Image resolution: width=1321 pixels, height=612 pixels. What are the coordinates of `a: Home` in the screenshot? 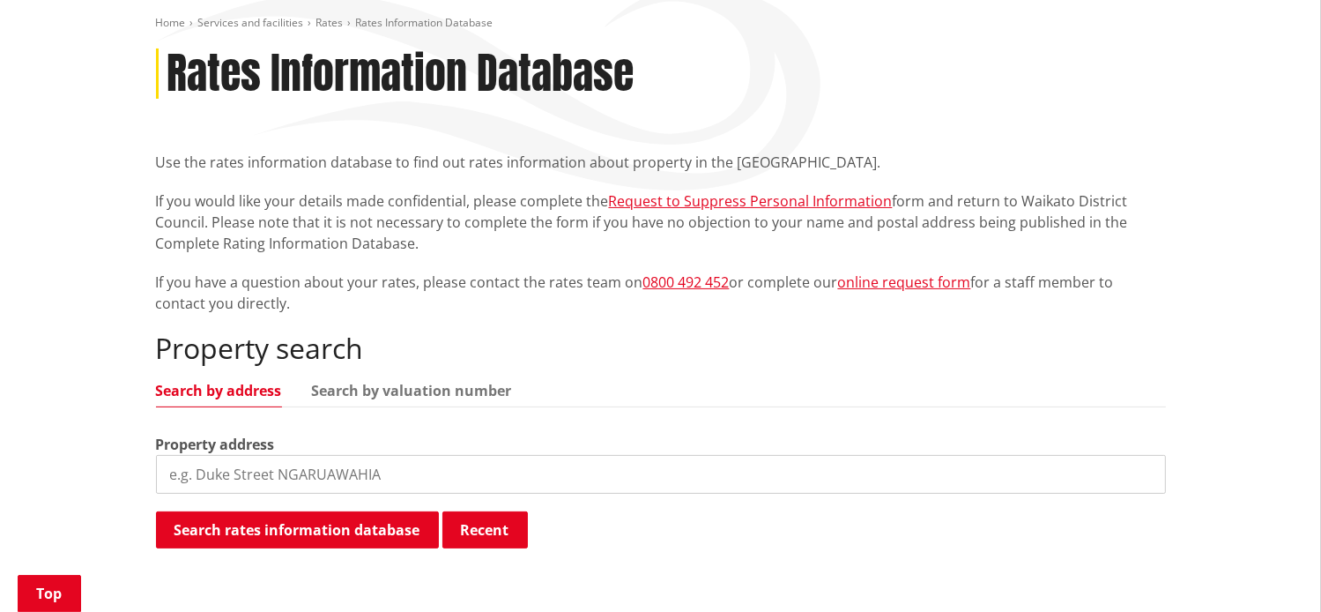 It's located at (171, 22).